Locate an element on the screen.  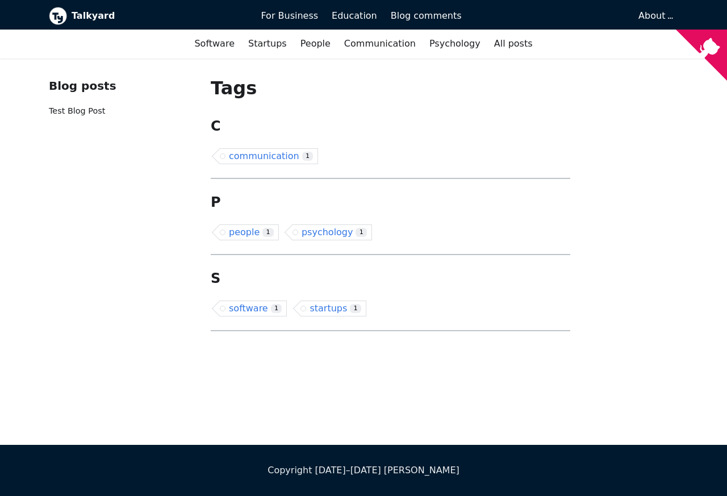
a: About is located at coordinates (655, 15).